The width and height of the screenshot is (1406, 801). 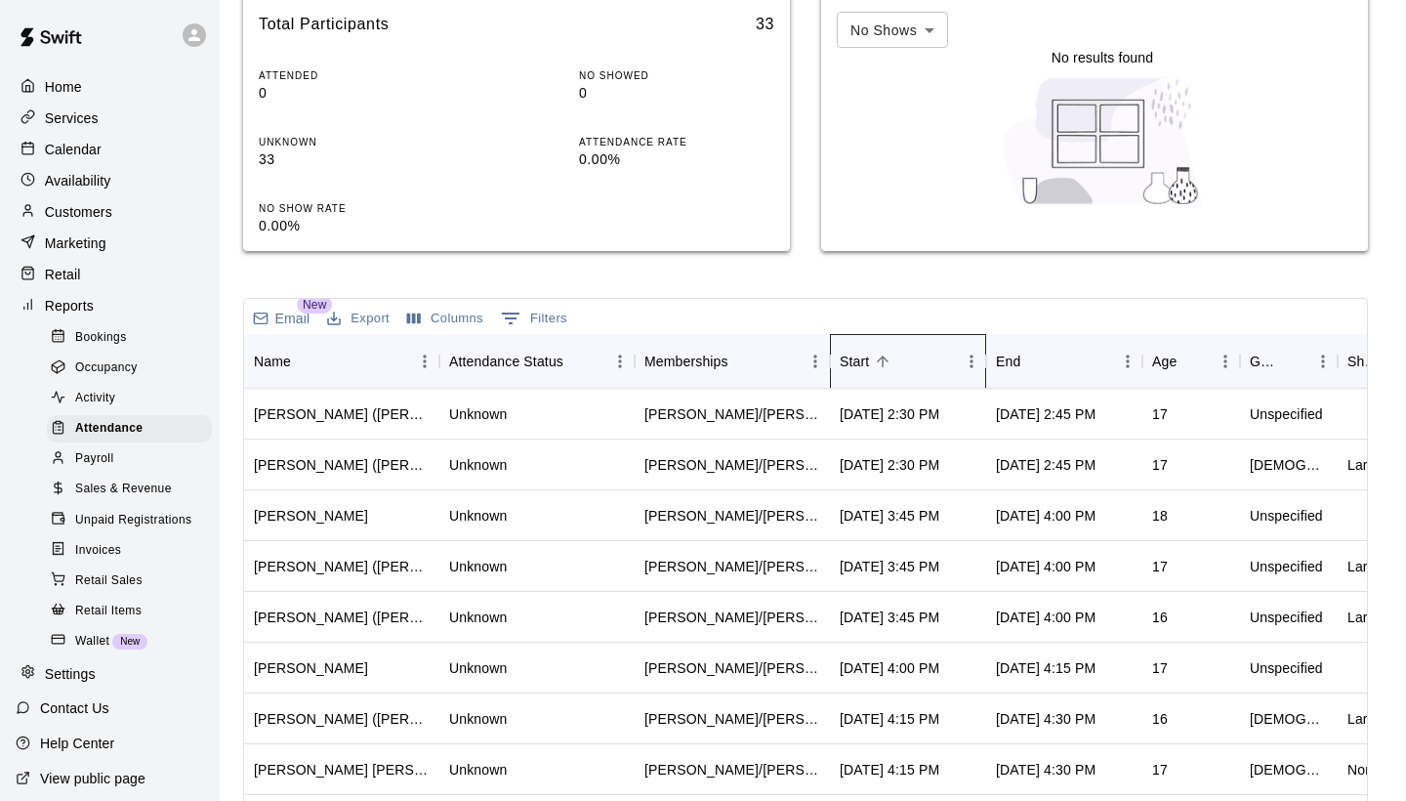 What do you see at coordinates (323, 24) in the screenshot?
I see `h6: Total Participants` at bounding box center [323, 24].